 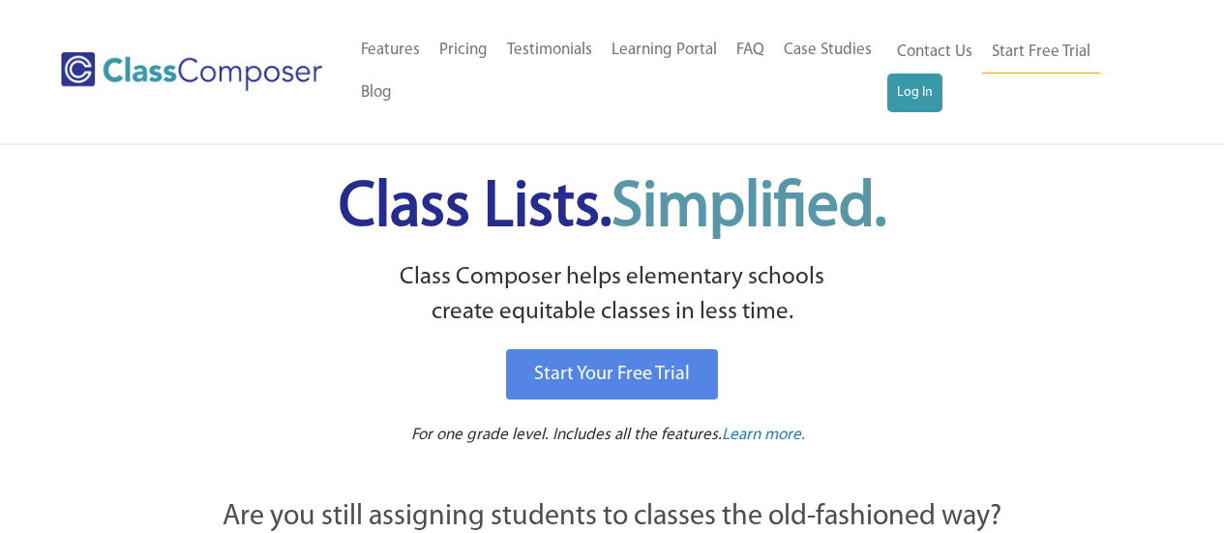 I want to click on a: Case Studies, so click(x=827, y=50).